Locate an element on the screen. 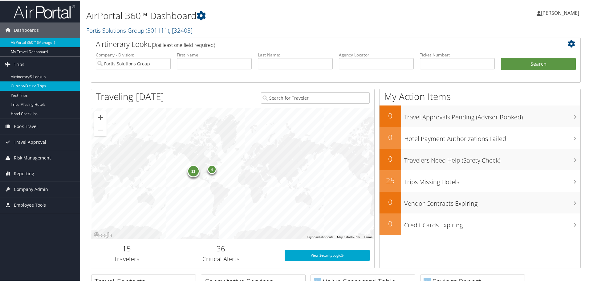  span: Dashboards is located at coordinates (26, 30).